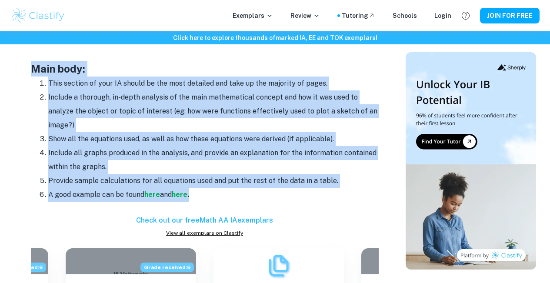  Describe the element at coordinates (205, 220) in the screenshot. I see `h6: Check out our free Math AA IA exemplars` at that location.